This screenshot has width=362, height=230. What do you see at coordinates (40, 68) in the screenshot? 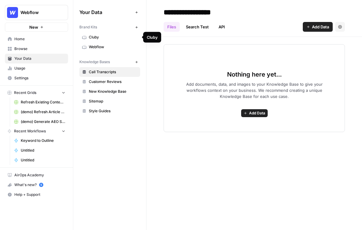
I see `span: Usage` at bounding box center [40, 68].